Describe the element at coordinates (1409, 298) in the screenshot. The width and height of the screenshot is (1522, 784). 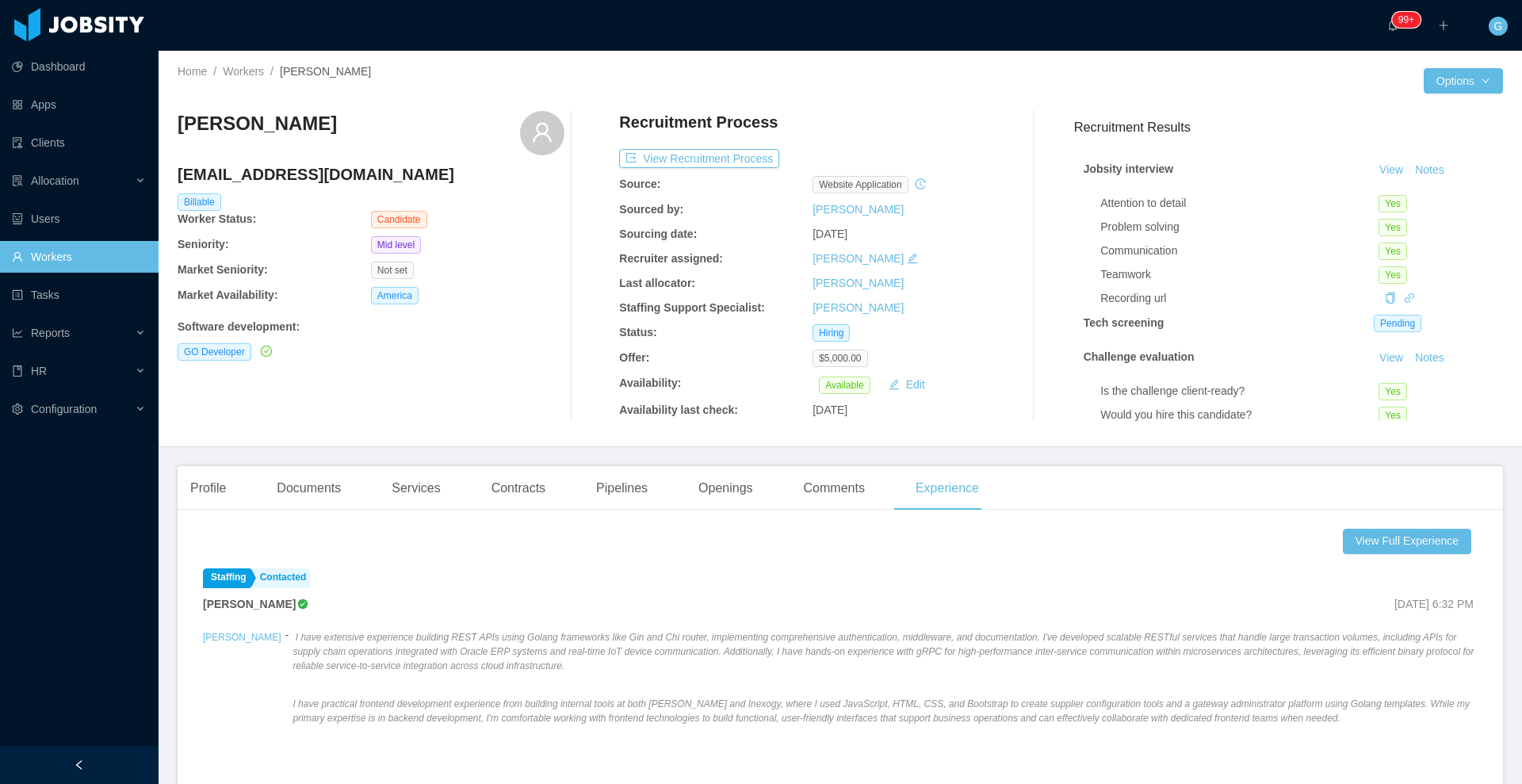
I see `i: icon: link` at that location.